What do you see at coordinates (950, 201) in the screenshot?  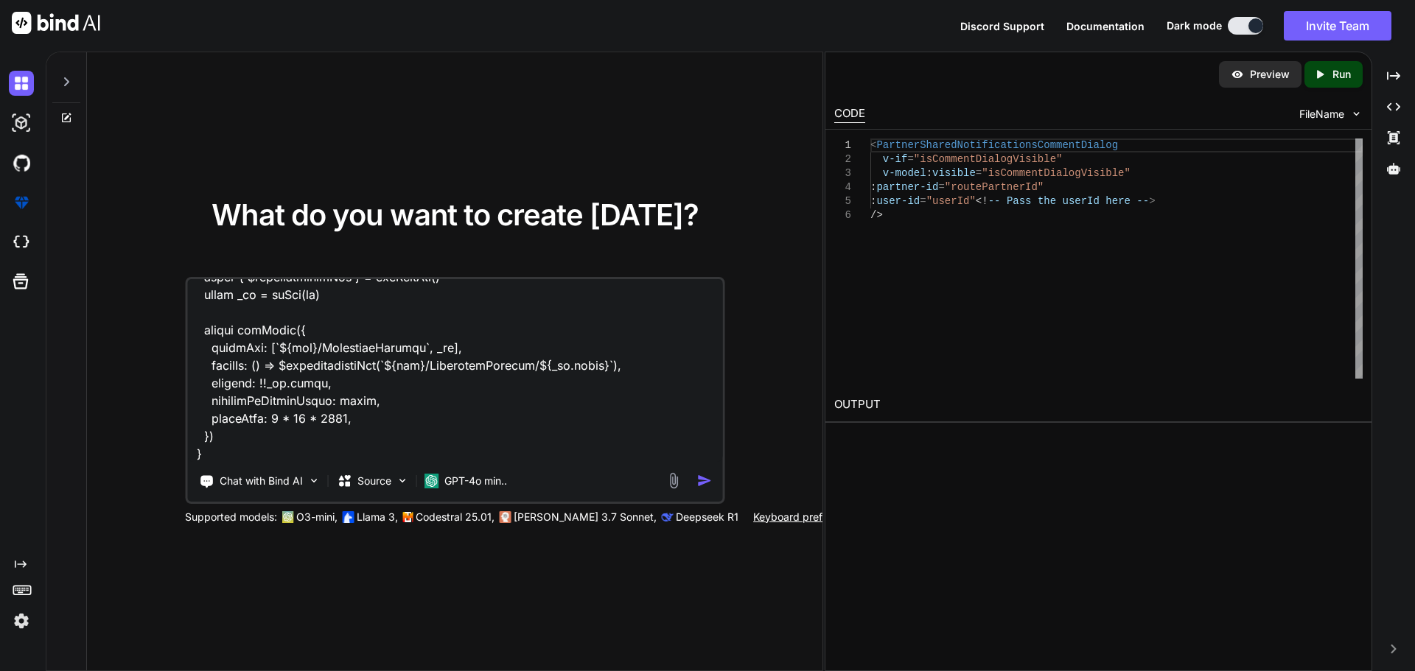 I see `span: "userId"` at bounding box center [950, 201].